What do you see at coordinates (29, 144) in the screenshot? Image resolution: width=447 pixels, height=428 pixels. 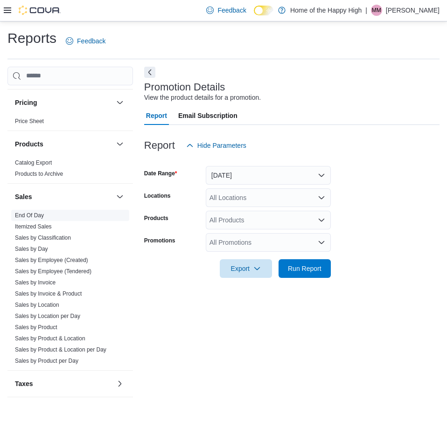 I see `h3: Products` at bounding box center [29, 144].